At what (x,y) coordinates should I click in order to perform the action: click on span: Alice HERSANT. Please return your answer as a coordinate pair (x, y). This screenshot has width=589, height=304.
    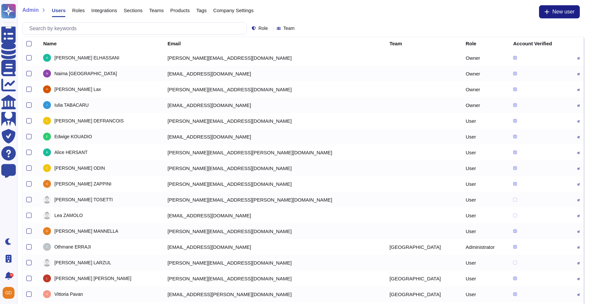
    Looking at the image, I should click on (71, 152).